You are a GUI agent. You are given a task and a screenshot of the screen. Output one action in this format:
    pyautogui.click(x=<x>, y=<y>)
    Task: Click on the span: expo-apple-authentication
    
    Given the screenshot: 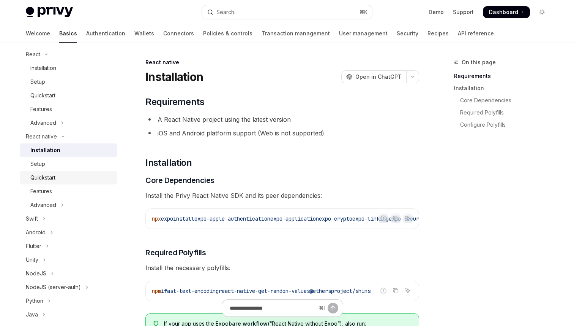 What is the action you would take?
    pyautogui.click(x=232, y=218)
    